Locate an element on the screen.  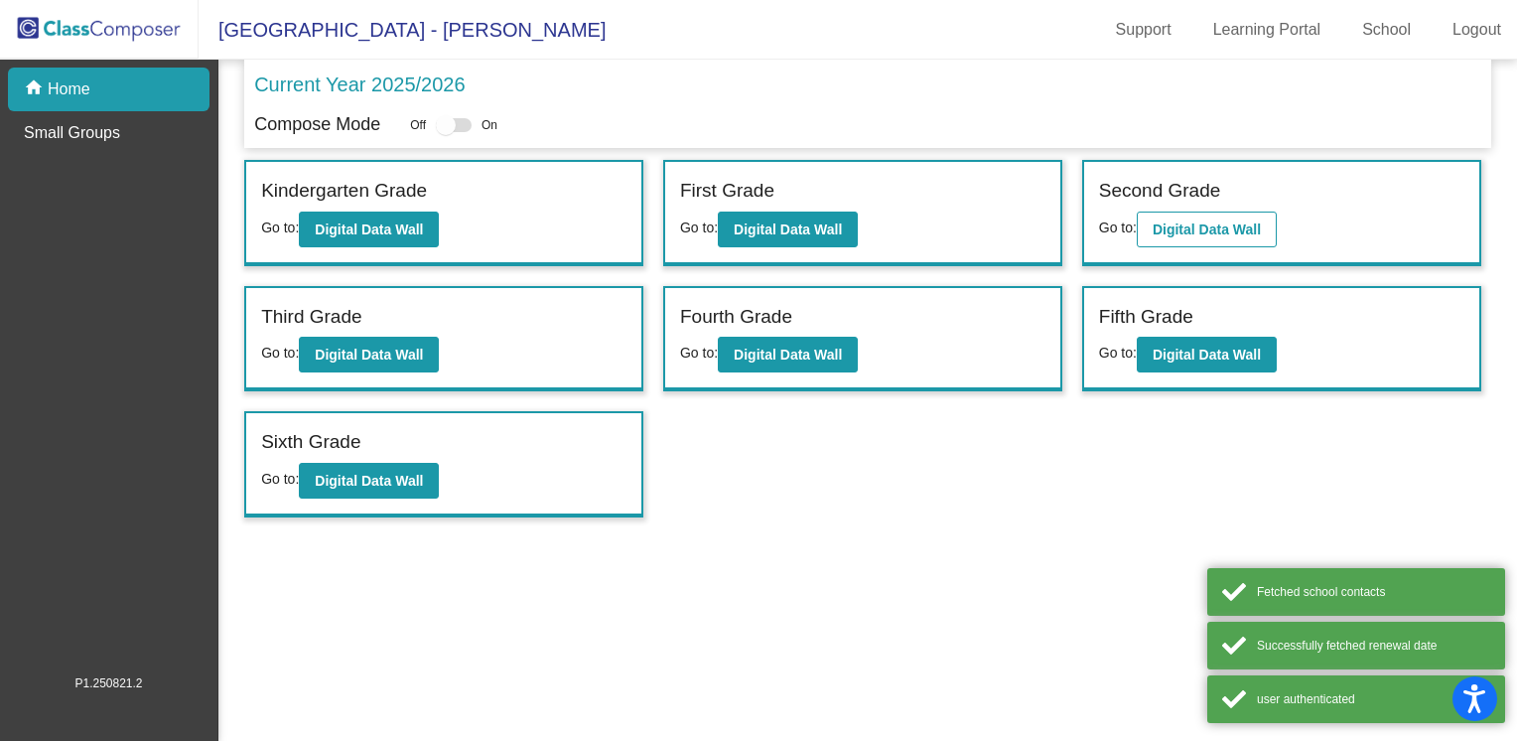
span: On is located at coordinates (490, 125).